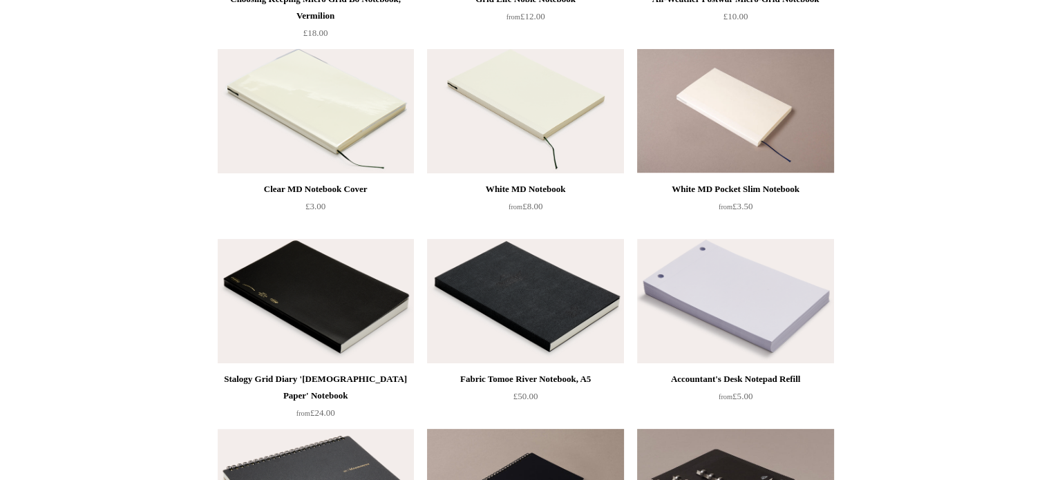 The height and width of the screenshot is (480, 1051). Describe the element at coordinates (525, 399) in the screenshot. I see `a: Fabric Tomoe River Notebook, A5 £50.00` at that location.